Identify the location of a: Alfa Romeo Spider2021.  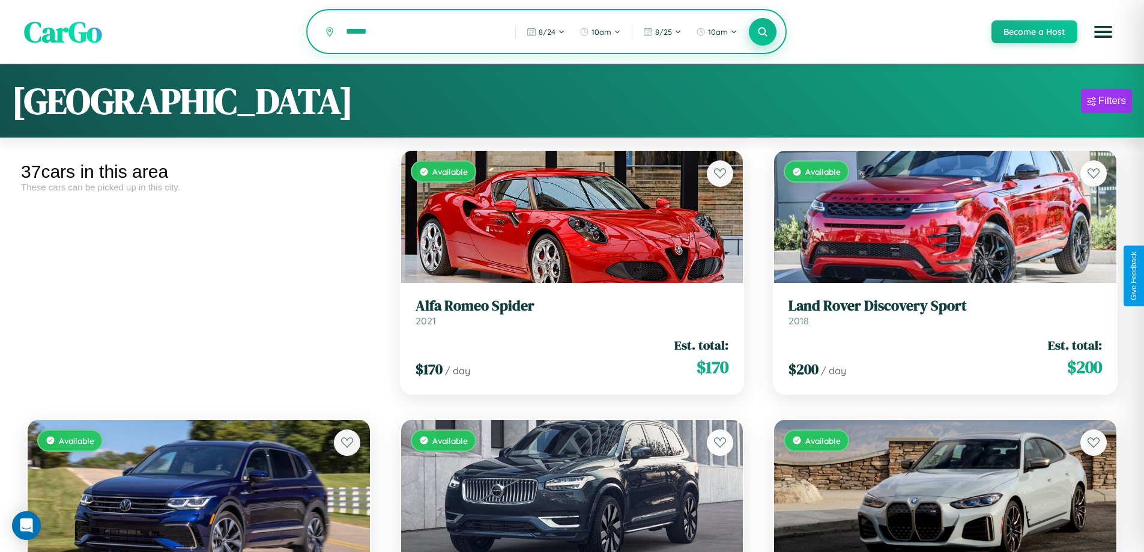
(573, 312).